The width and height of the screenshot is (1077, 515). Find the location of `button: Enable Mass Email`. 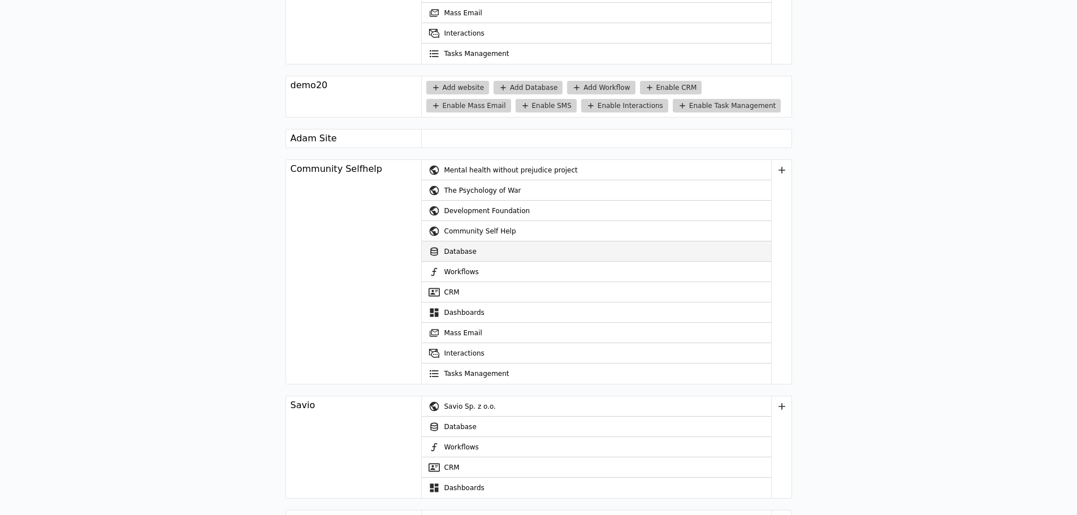

button: Enable Mass Email is located at coordinates (469, 106).